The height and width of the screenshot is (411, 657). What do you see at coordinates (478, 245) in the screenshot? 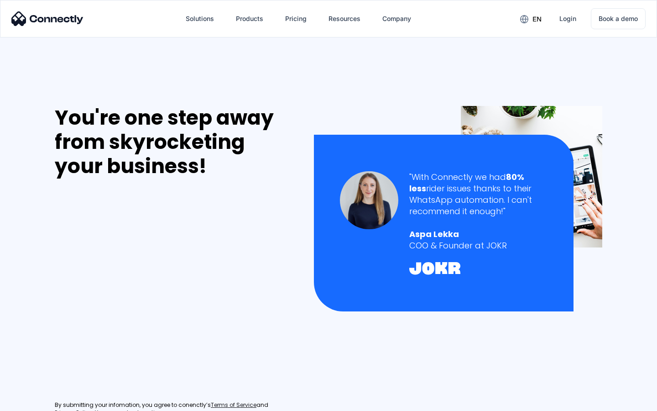
I see `div: COO & Founder at JOKR` at bounding box center [478, 245].